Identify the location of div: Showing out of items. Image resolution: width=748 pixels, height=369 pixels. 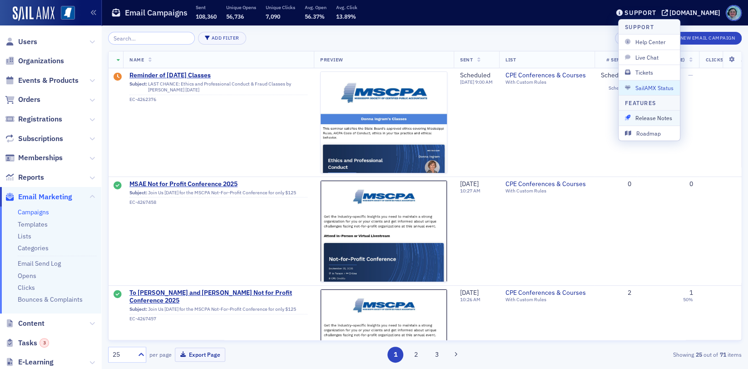
(639, 354).